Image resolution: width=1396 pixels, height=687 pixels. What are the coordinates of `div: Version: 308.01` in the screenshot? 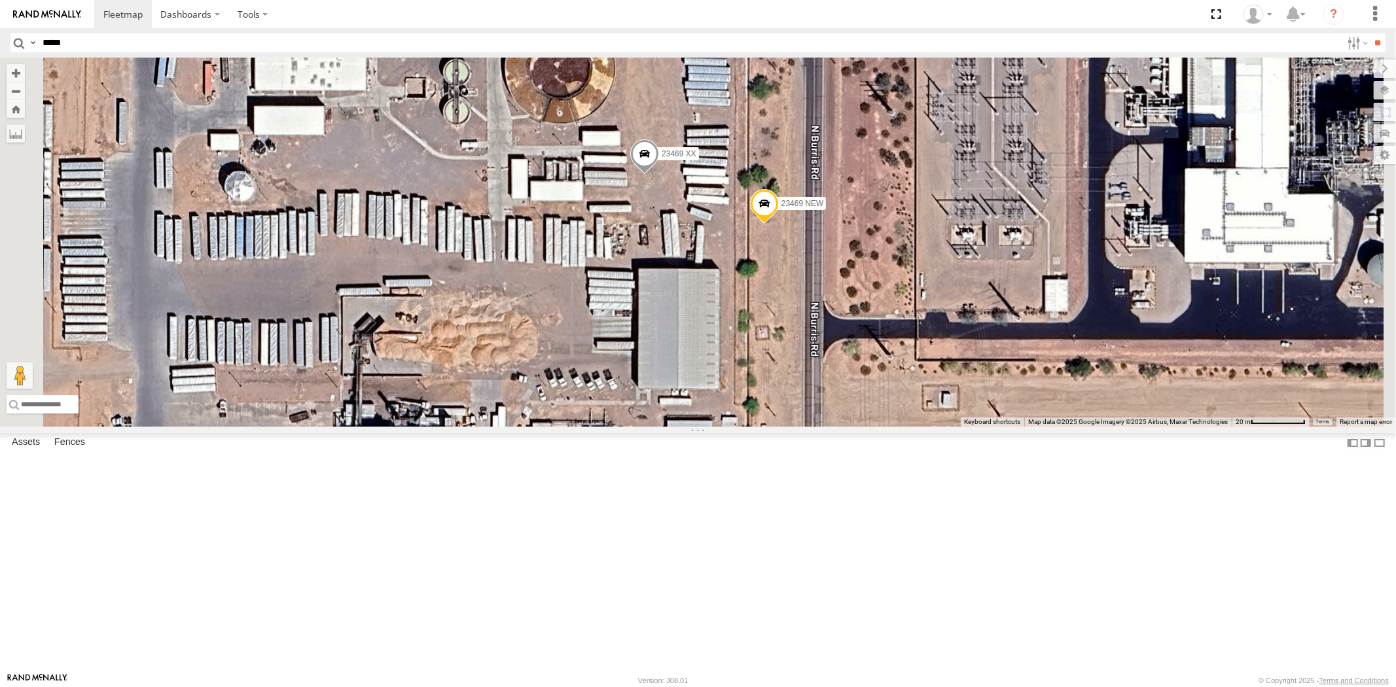 It's located at (663, 681).